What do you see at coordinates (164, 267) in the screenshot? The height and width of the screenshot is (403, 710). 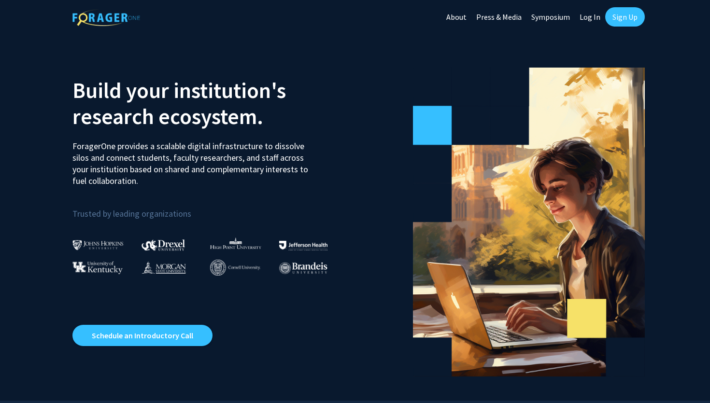 I see `img: Morgan State University` at bounding box center [164, 267].